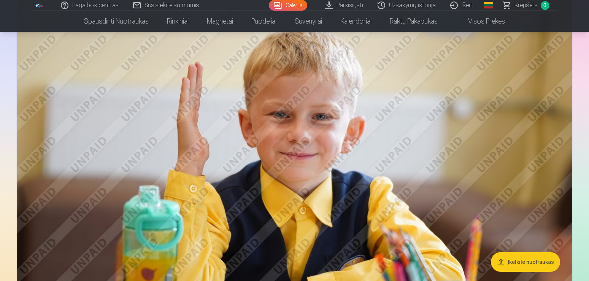  Describe the element at coordinates (220, 21) in the screenshot. I see `a: Magnetai` at that location.